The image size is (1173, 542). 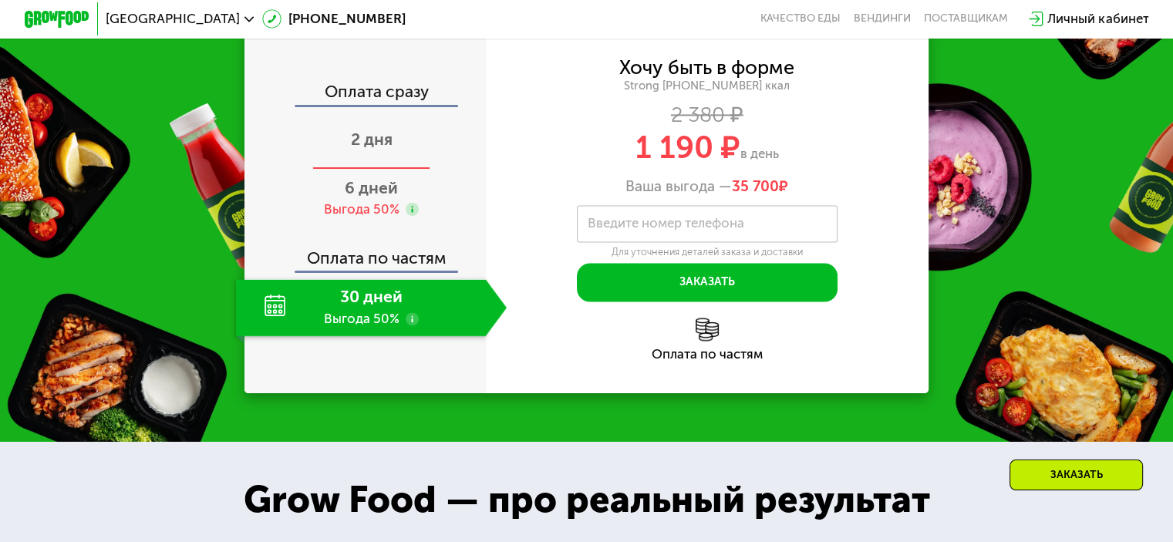 I want to click on div: 2 380 ₽, so click(x=707, y=114).